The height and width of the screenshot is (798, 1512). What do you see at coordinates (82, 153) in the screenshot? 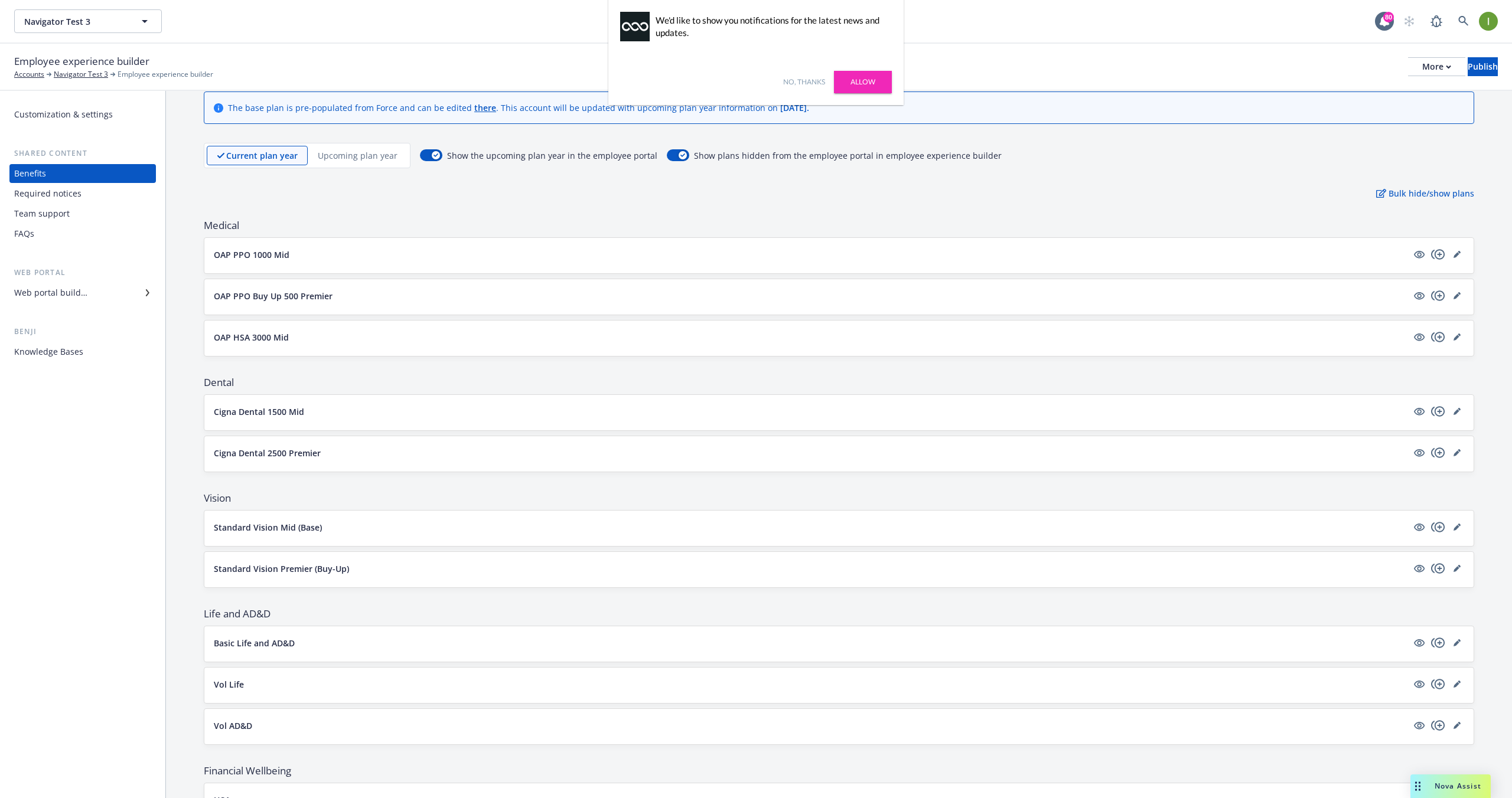
I see `div: Shared content` at bounding box center [82, 153].